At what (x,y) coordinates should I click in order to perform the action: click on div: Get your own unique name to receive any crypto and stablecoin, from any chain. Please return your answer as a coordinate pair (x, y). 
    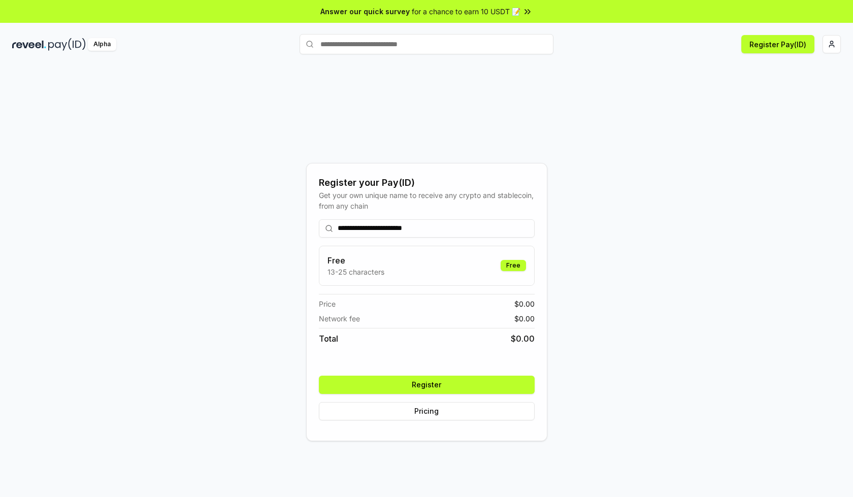
    Looking at the image, I should click on (427, 201).